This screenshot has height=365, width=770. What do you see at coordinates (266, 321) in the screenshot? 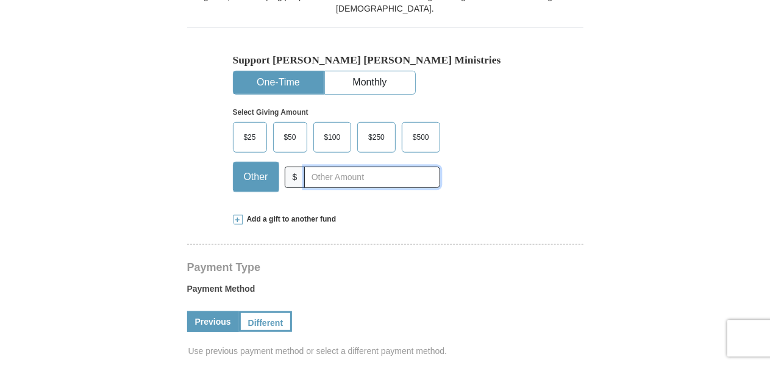
I see `a: Different` at bounding box center [266, 321].